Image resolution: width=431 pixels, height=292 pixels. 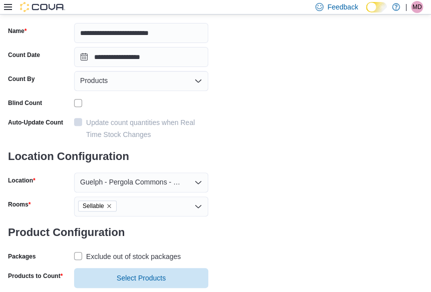 What do you see at coordinates (141, 278) in the screenshot?
I see `button: Select Products` at bounding box center [141, 278].